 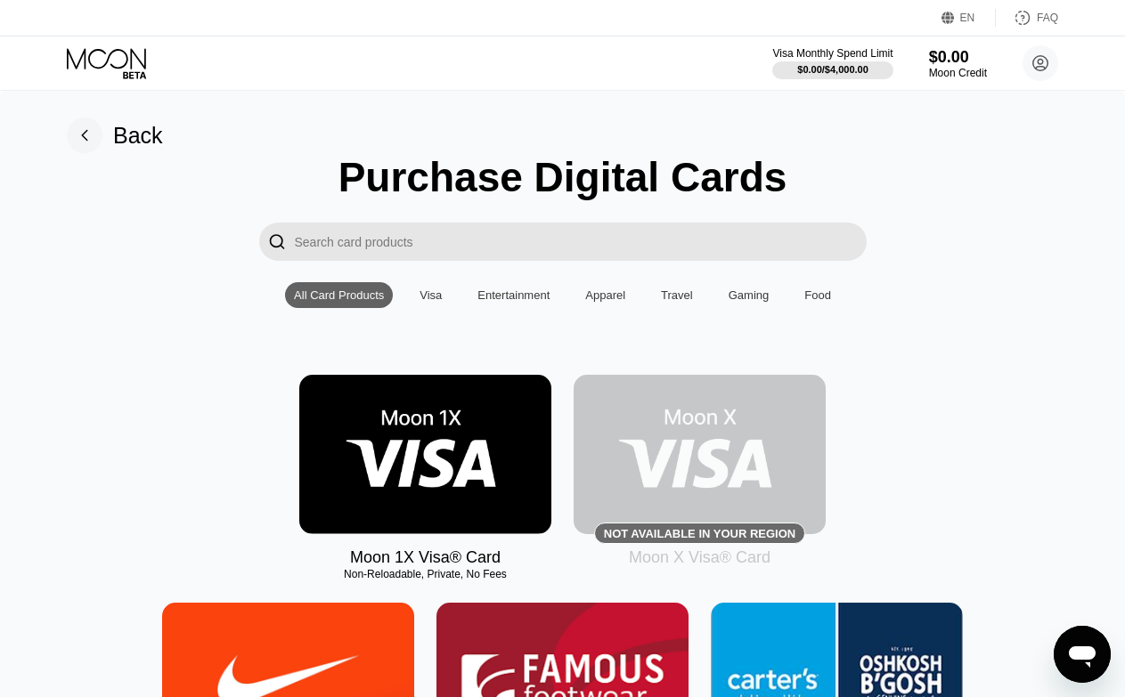 What do you see at coordinates (563, 177) in the screenshot?
I see `div: Purchase Digital Cards` at bounding box center [563, 177].